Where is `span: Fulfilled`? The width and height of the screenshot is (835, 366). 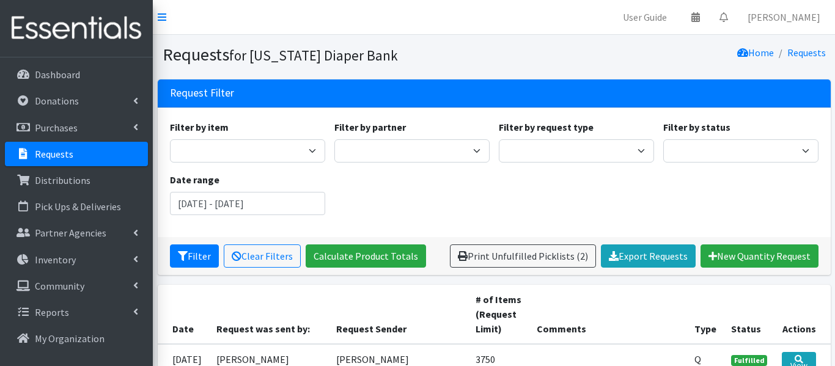 span: Fulfilled is located at coordinates (749, 361).